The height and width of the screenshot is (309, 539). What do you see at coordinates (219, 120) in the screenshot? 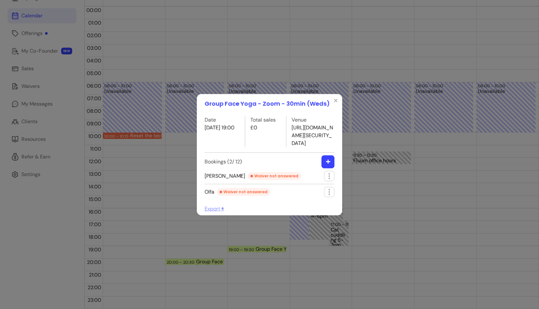
I see `label: Date` at bounding box center [219, 120].